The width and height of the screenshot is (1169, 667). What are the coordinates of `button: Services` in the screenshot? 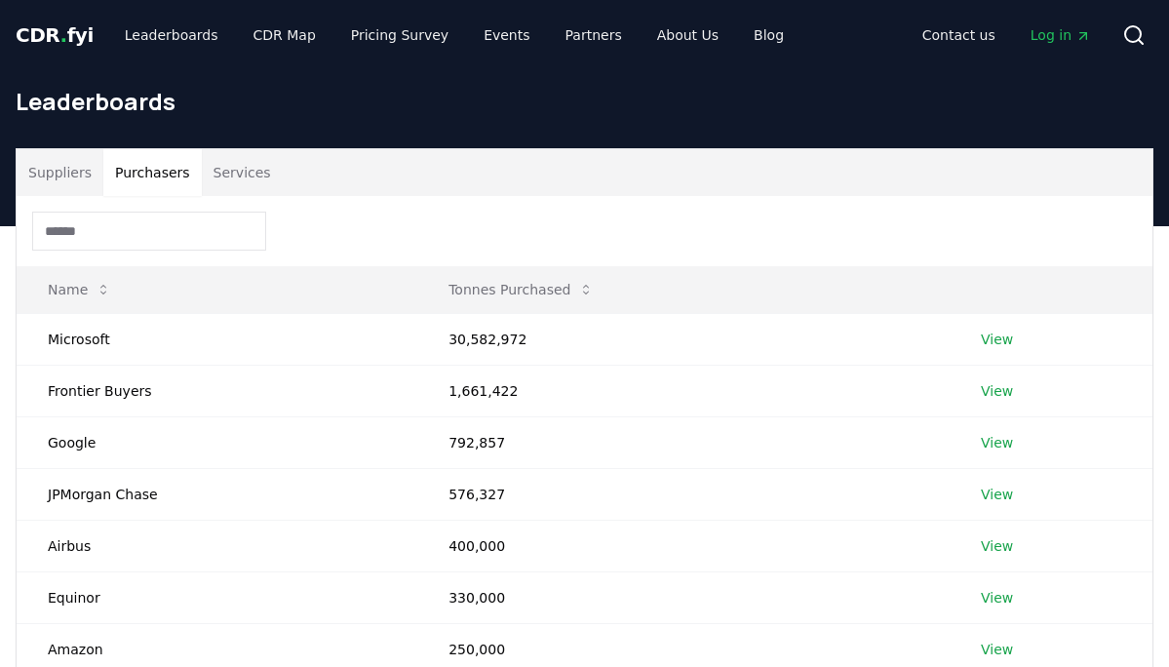 It's located at (242, 173).